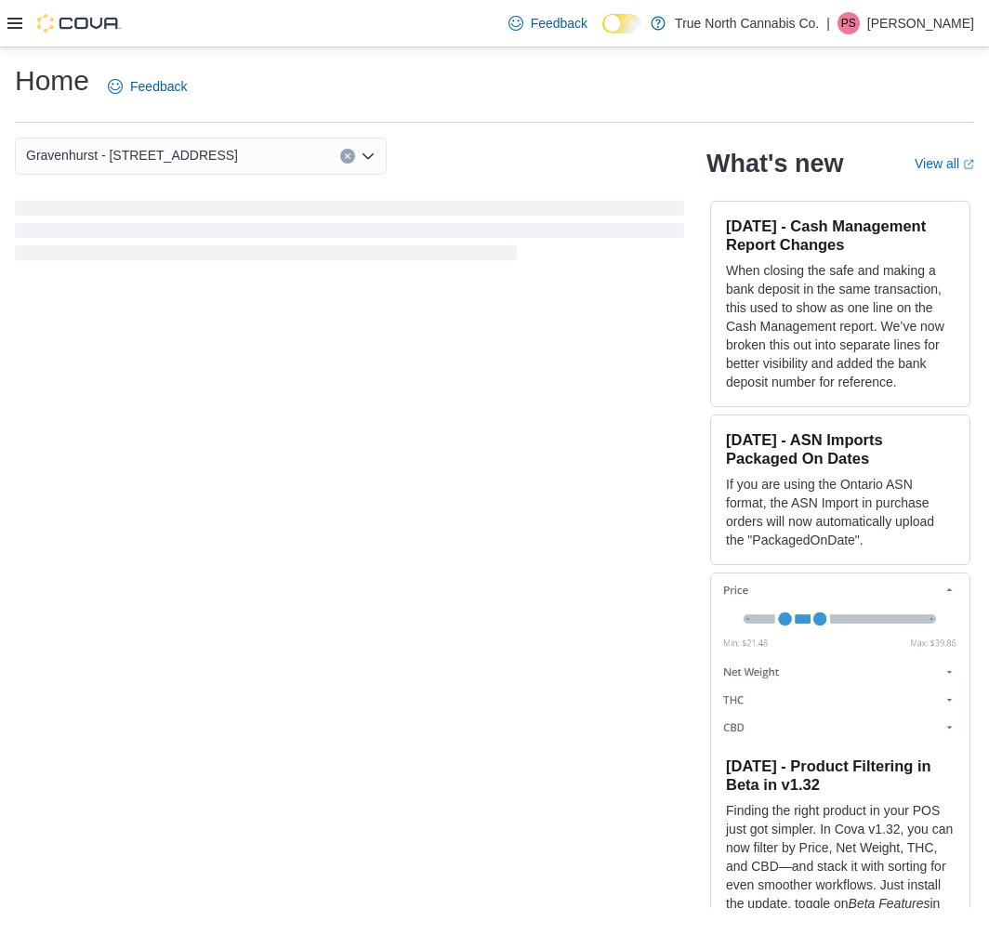  Describe the element at coordinates (774, 164) in the screenshot. I see `h2: What's new` at that location.